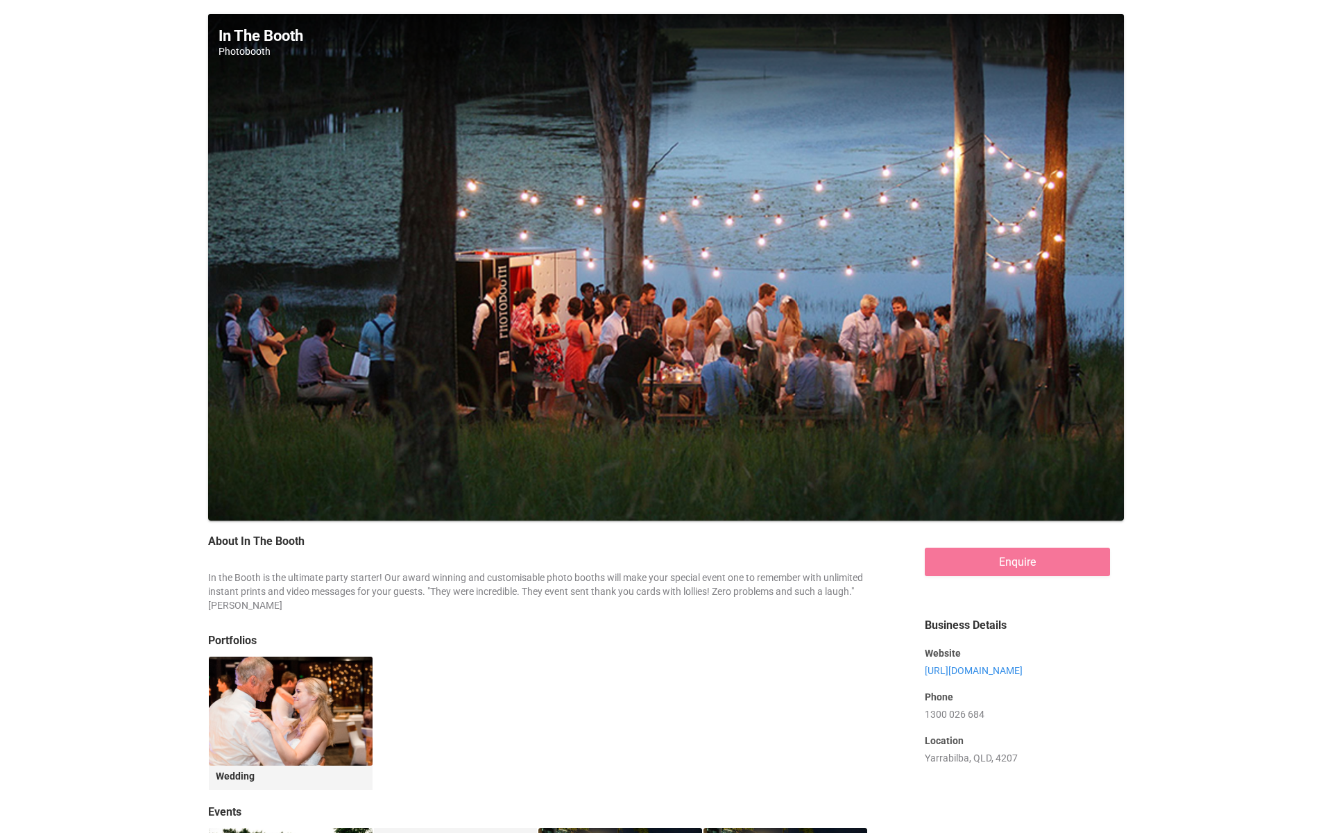 This screenshot has width=1332, height=833. What do you see at coordinates (1018, 698) in the screenshot?
I see `div: 1300 026 684 Yarrabilba, QLD, 4207` at bounding box center [1018, 698].